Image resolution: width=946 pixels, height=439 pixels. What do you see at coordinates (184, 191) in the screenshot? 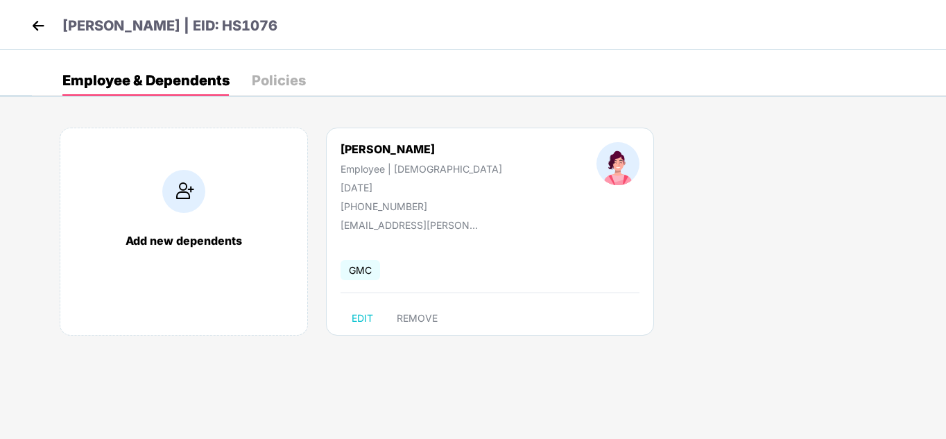
I see `img: addIcon` at bounding box center [184, 191].